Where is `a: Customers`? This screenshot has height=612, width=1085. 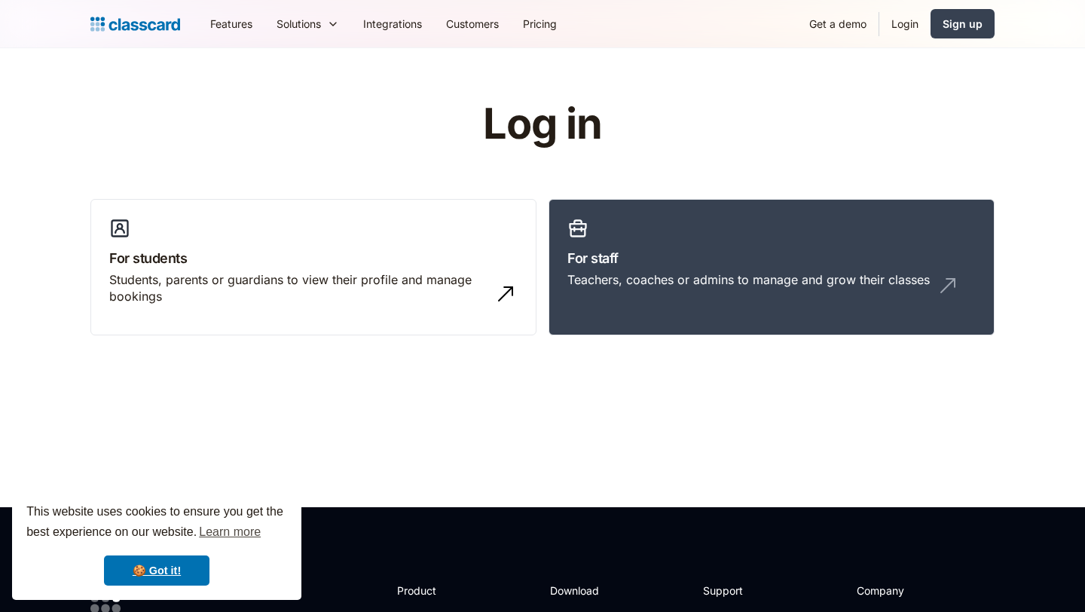 a: Customers is located at coordinates (473, 23).